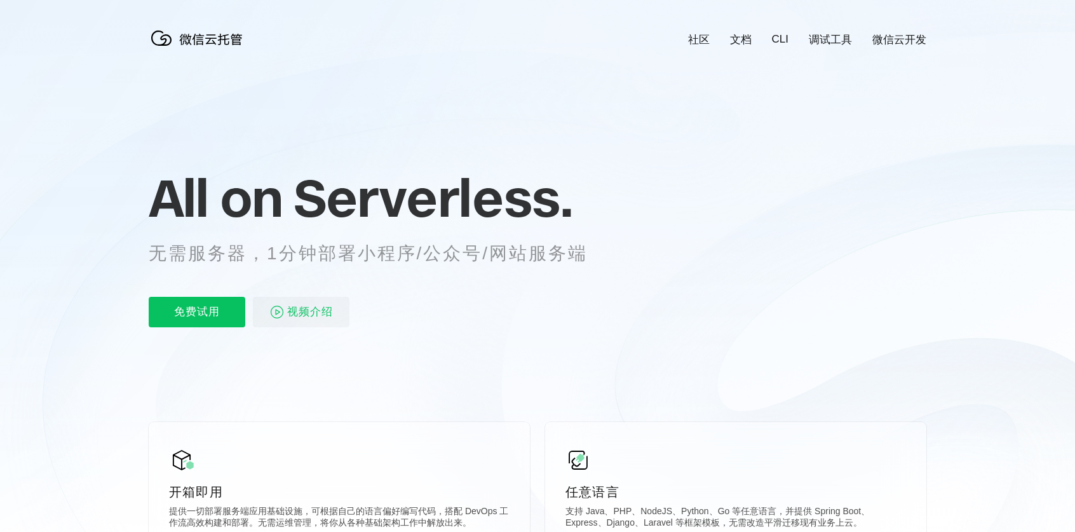  What do you see at coordinates (736, 518) in the screenshot?
I see `p: 支持 Java、PHP、NodeJS、Python、Go 等任意语言，并提供 Spring Boot、Express、Django、Laravel 等框架模板，无需改造平滑迁移现有业务上云。` at bounding box center [736, 518].